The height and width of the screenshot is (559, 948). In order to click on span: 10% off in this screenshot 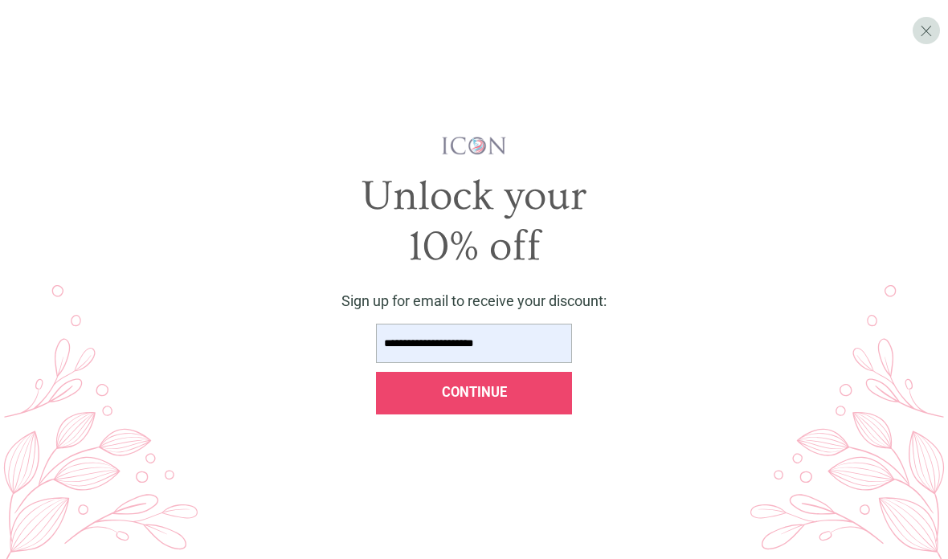, I will do `click(474, 247)`.